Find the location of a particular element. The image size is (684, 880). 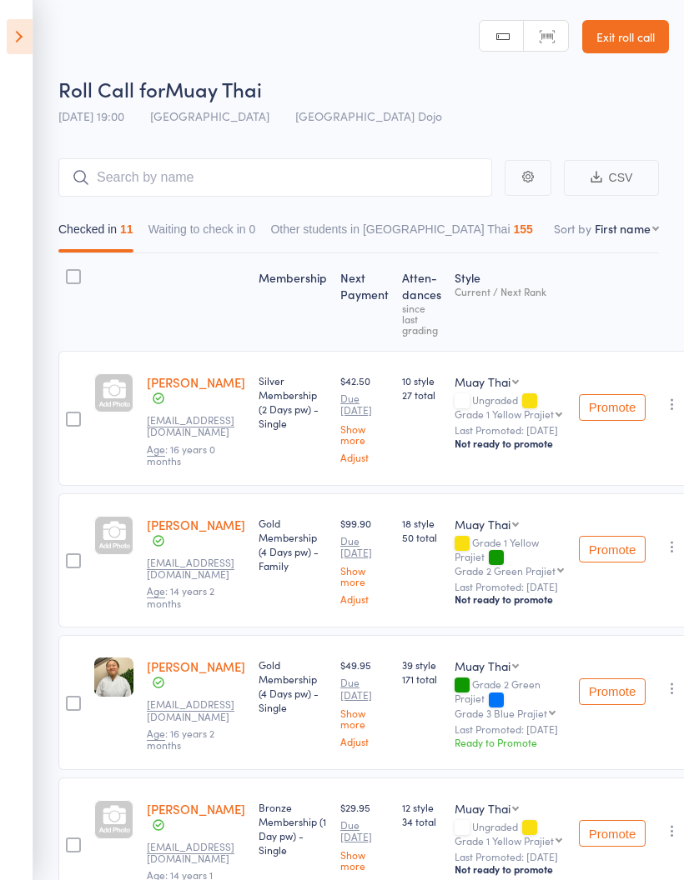

span: : 14 years 2 months is located at coordinates (180, 596).